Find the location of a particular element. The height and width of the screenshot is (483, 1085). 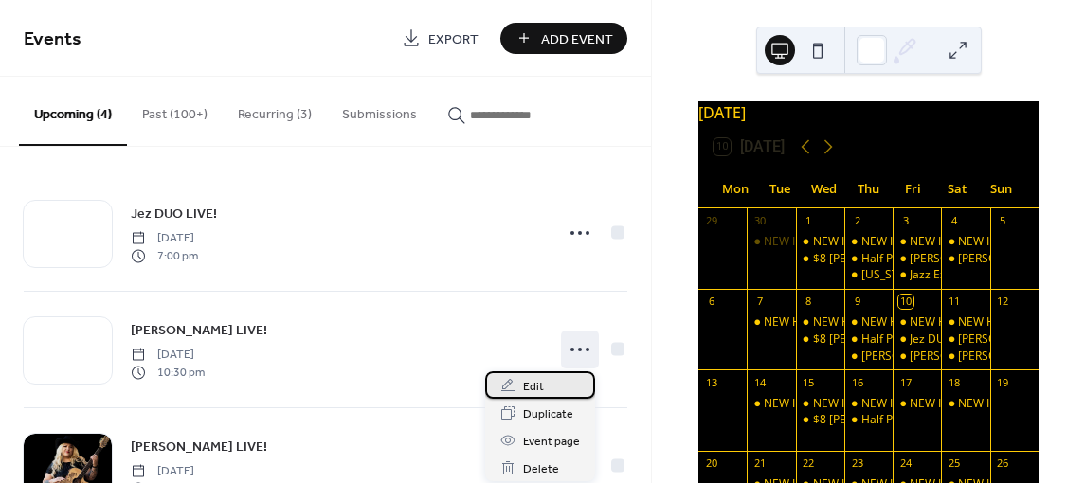

a: Export is located at coordinates (440, 38).